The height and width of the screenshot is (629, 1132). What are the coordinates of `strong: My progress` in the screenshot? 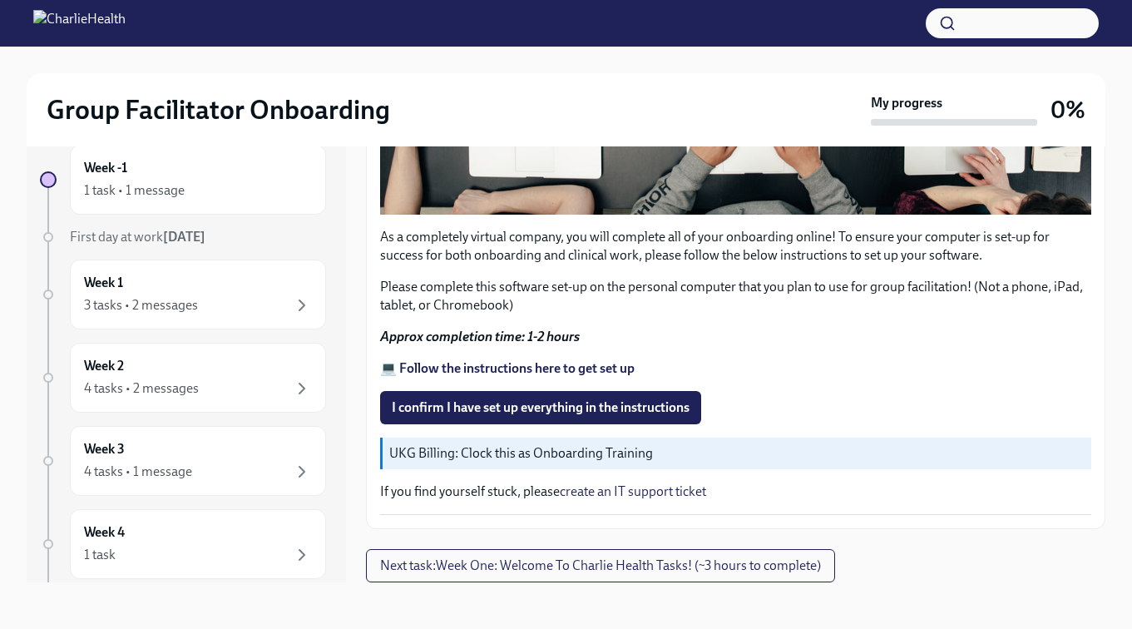 It's located at (907, 103).